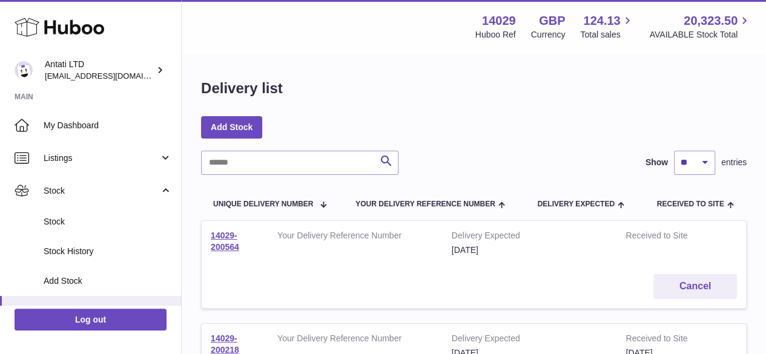 This screenshot has height=354, width=766. I want to click on a: Log out, so click(90, 320).